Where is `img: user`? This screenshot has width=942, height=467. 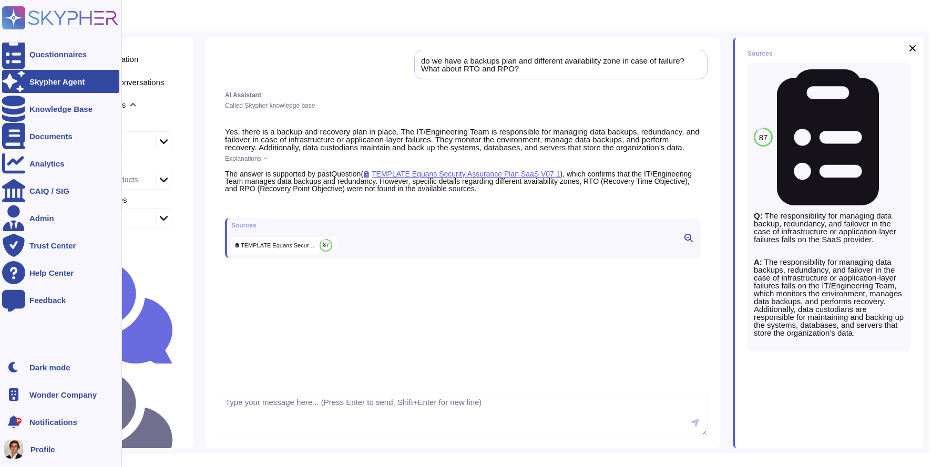 img: user is located at coordinates (14, 449).